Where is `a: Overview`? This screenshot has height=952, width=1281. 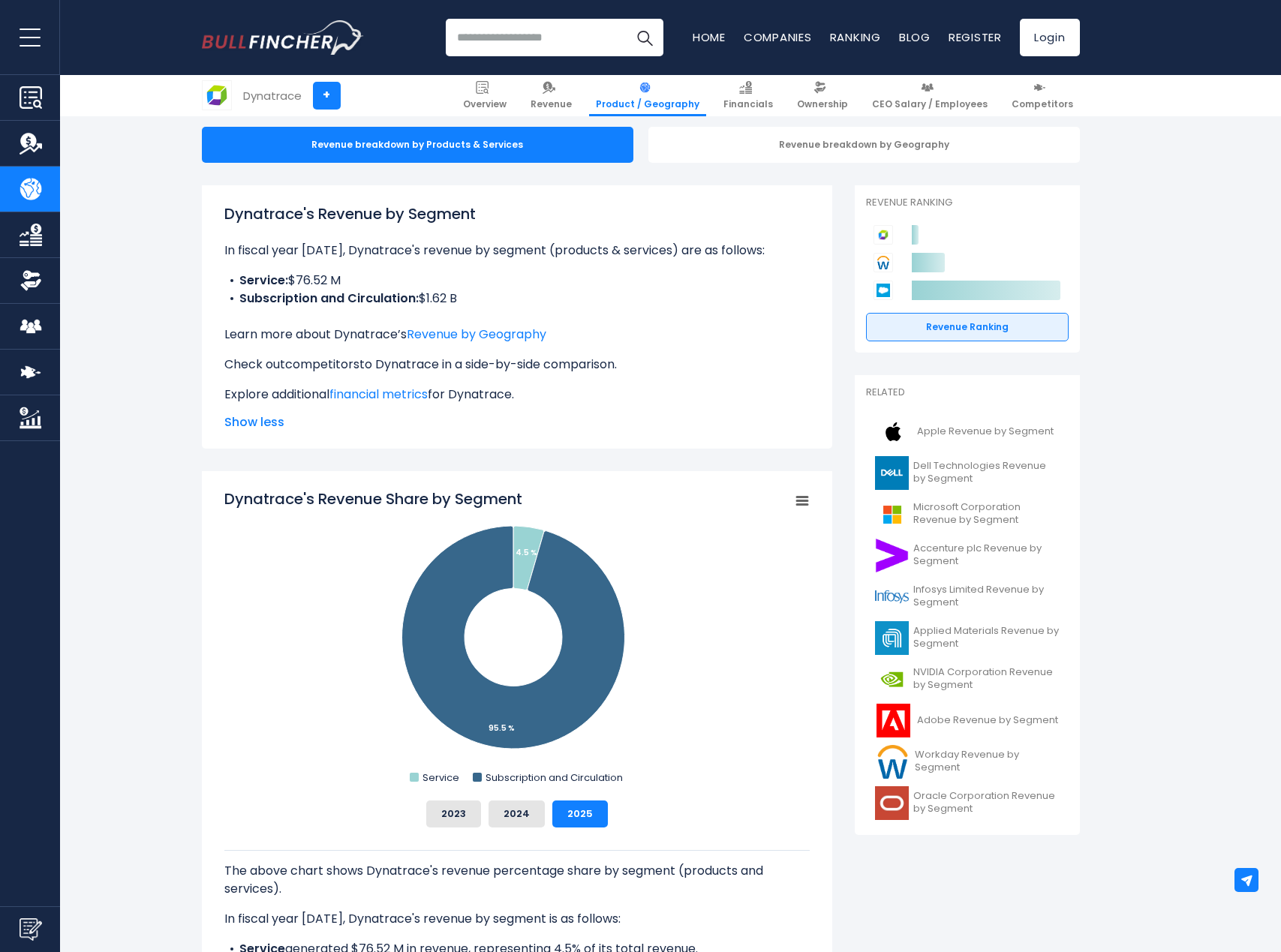 a: Overview is located at coordinates (485, 96).